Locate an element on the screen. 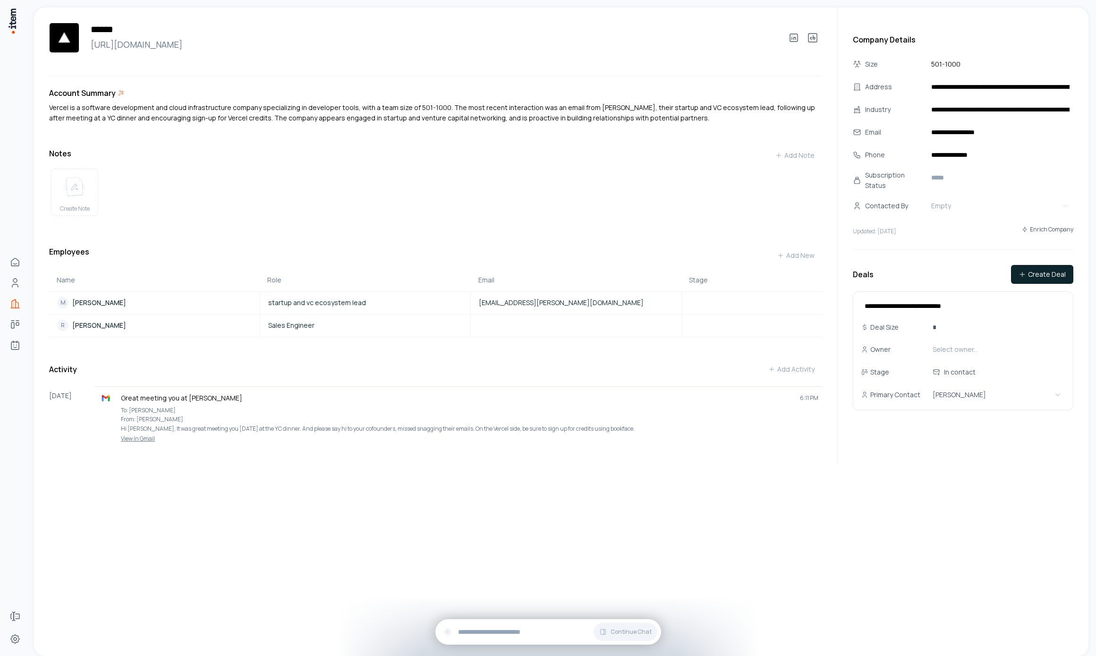  span: Continue Chat is located at coordinates (631, 632).